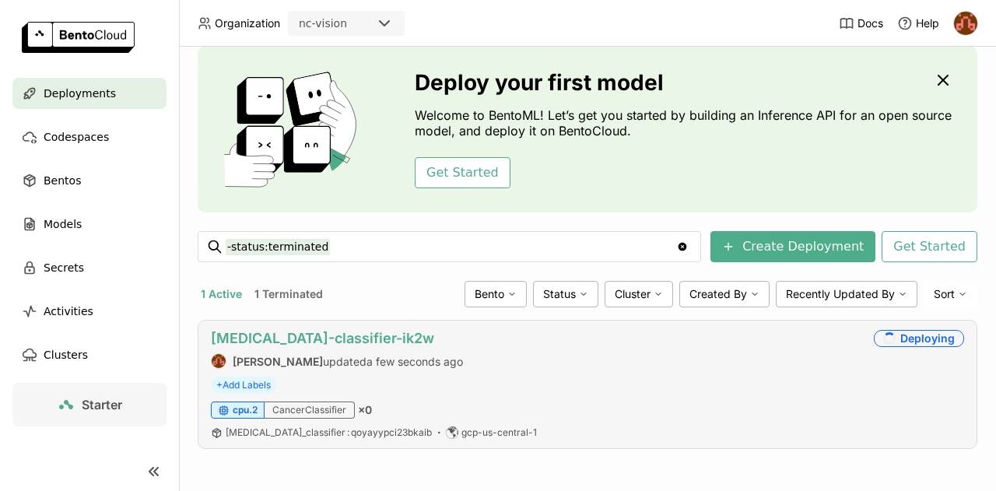 The width and height of the screenshot is (996, 491). What do you see at coordinates (68, 311) in the screenshot?
I see `span: Activities` at bounding box center [68, 311].